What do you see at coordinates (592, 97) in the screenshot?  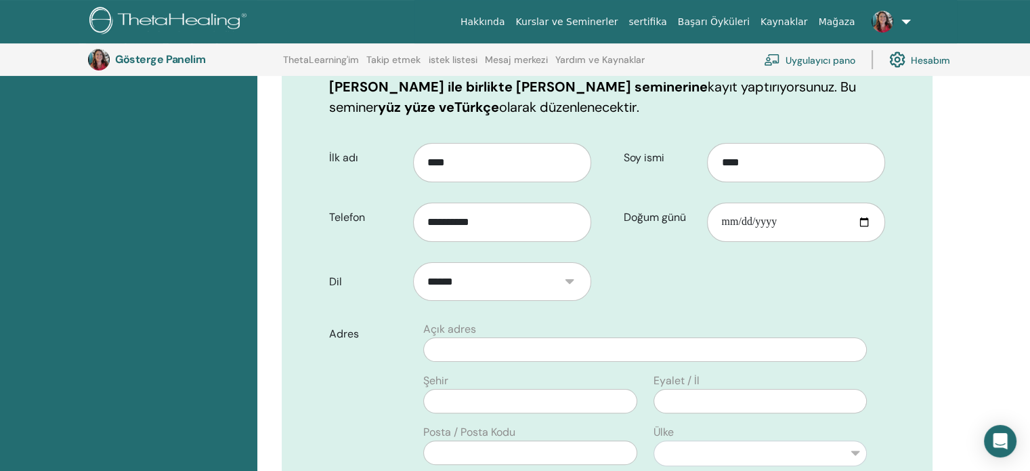 I see `font: . Bu seminer` at bounding box center [592, 97].